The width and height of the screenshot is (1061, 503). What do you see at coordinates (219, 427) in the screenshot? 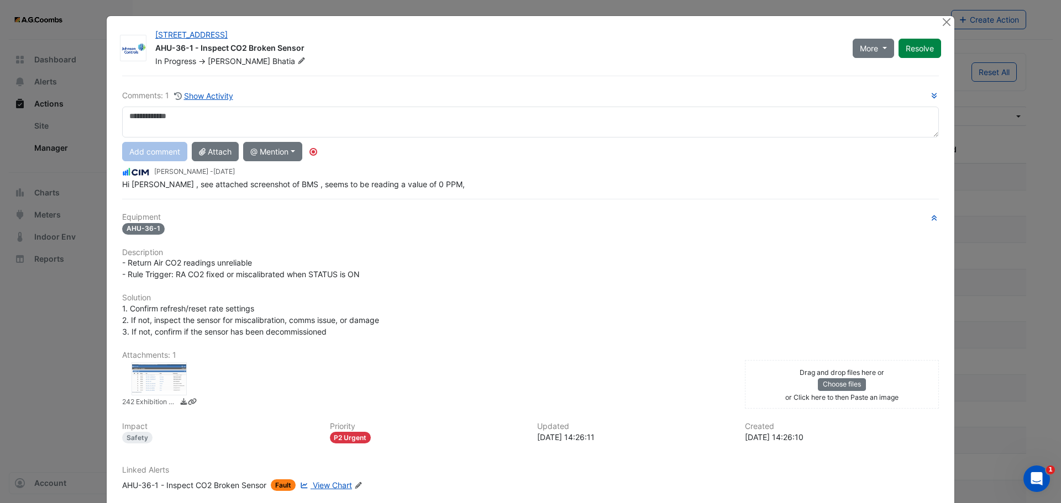
I see `h6: Impact` at bounding box center [219, 427].